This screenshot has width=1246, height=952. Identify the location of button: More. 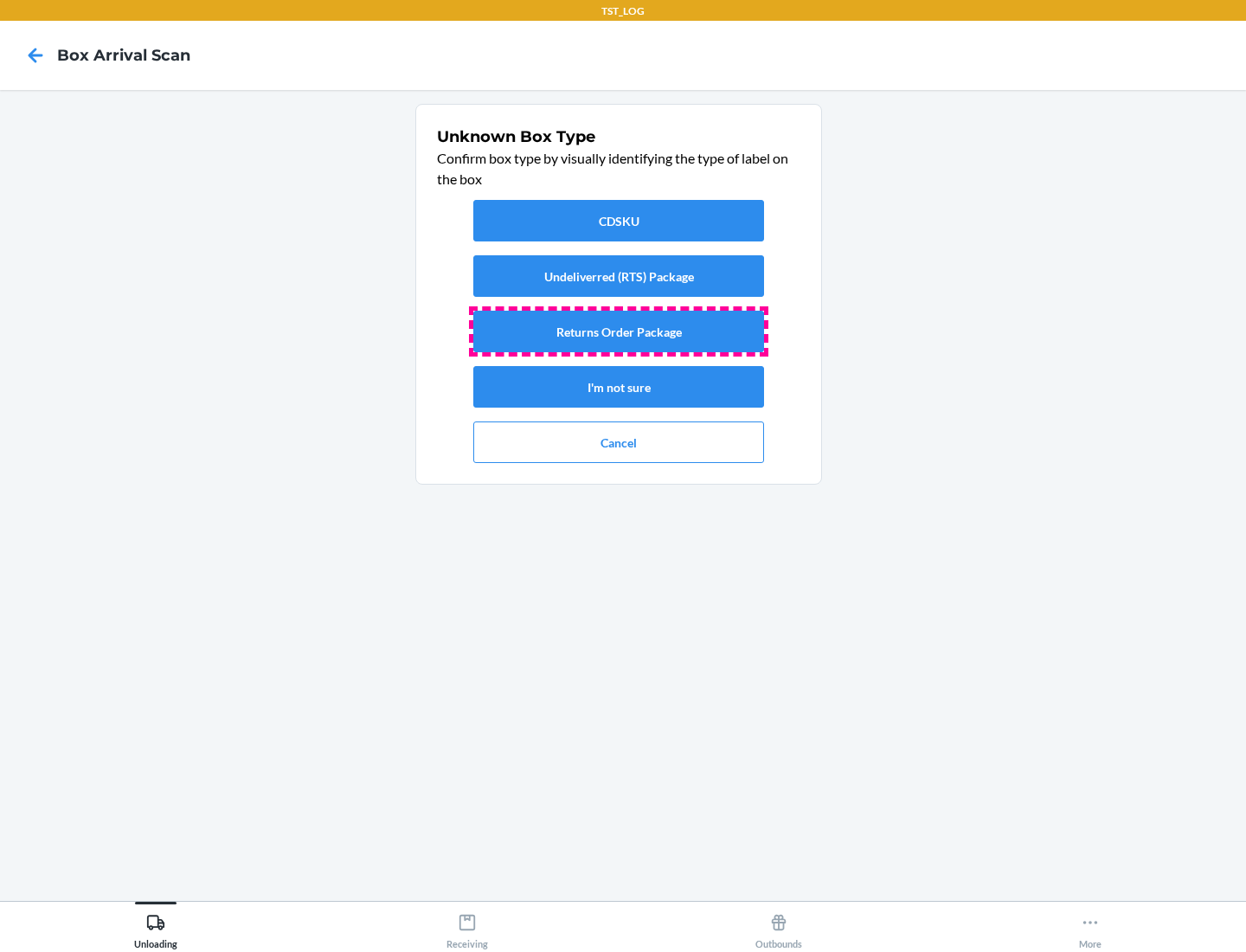
(1090, 925).